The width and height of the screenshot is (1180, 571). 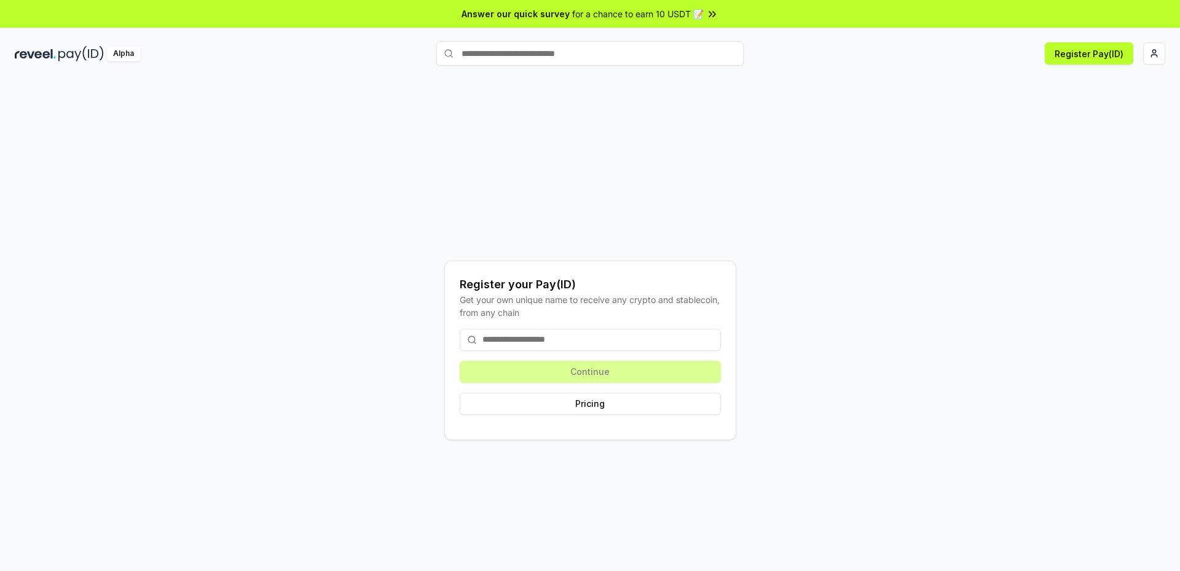 What do you see at coordinates (516, 14) in the screenshot?
I see `span: Answer our quick survey` at bounding box center [516, 14].